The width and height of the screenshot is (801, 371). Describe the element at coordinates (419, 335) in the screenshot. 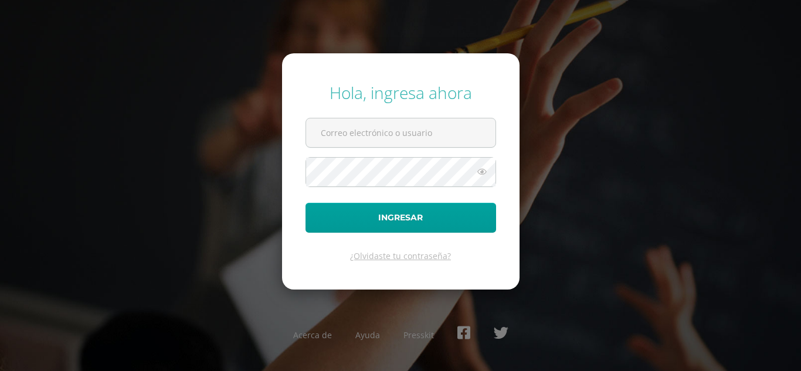

I see `a: Presskit` at that location.